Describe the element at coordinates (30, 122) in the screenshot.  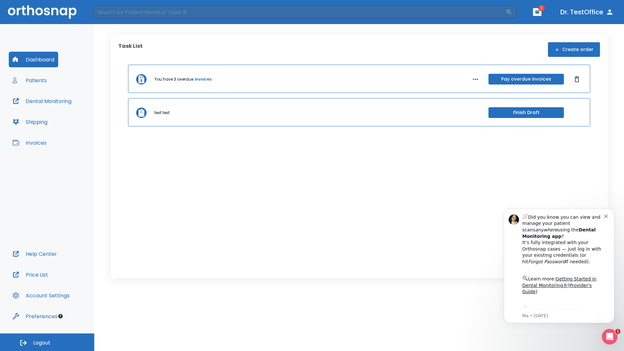
I see `a: Shipping` at that location.